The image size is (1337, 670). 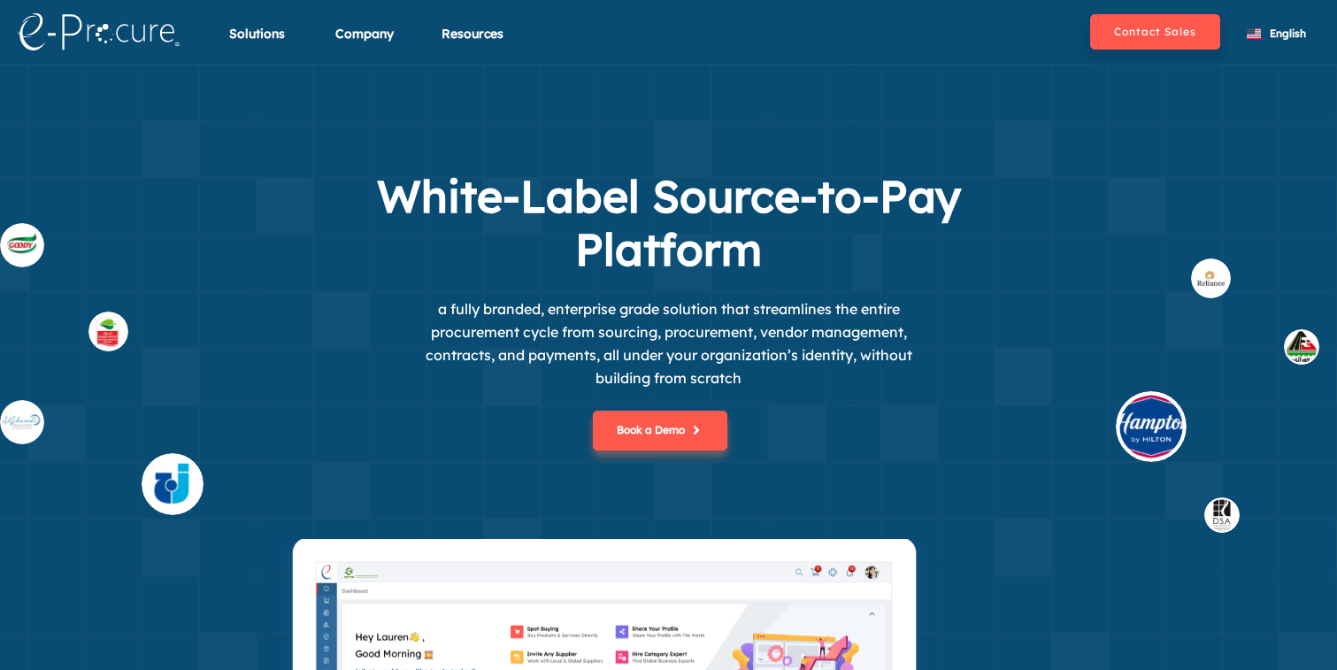 What do you see at coordinates (98, 32) in the screenshot?
I see `img: logo` at bounding box center [98, 32].